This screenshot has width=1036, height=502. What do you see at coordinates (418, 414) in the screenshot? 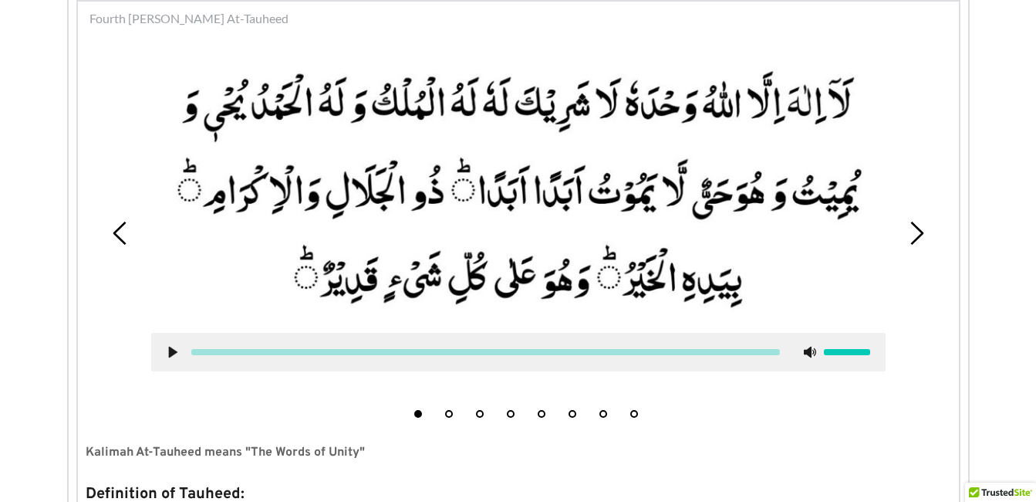
I see `button: 1 of 8` at bounding box center [418, 414].